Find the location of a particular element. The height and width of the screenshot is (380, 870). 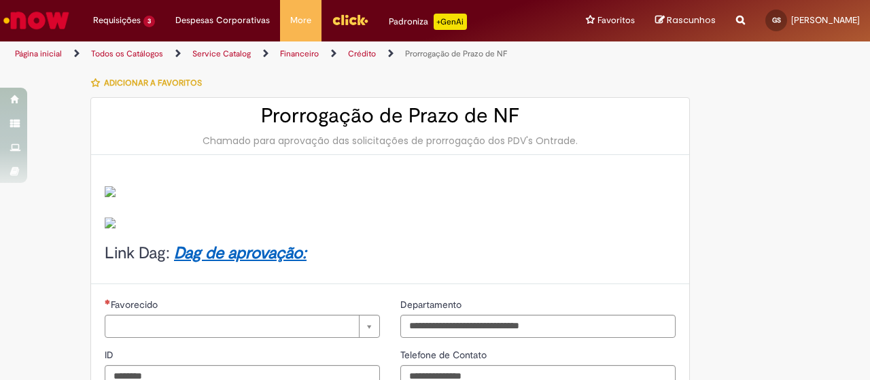

a: Limpar campo Favorecido is located at coordinates (242, 326).